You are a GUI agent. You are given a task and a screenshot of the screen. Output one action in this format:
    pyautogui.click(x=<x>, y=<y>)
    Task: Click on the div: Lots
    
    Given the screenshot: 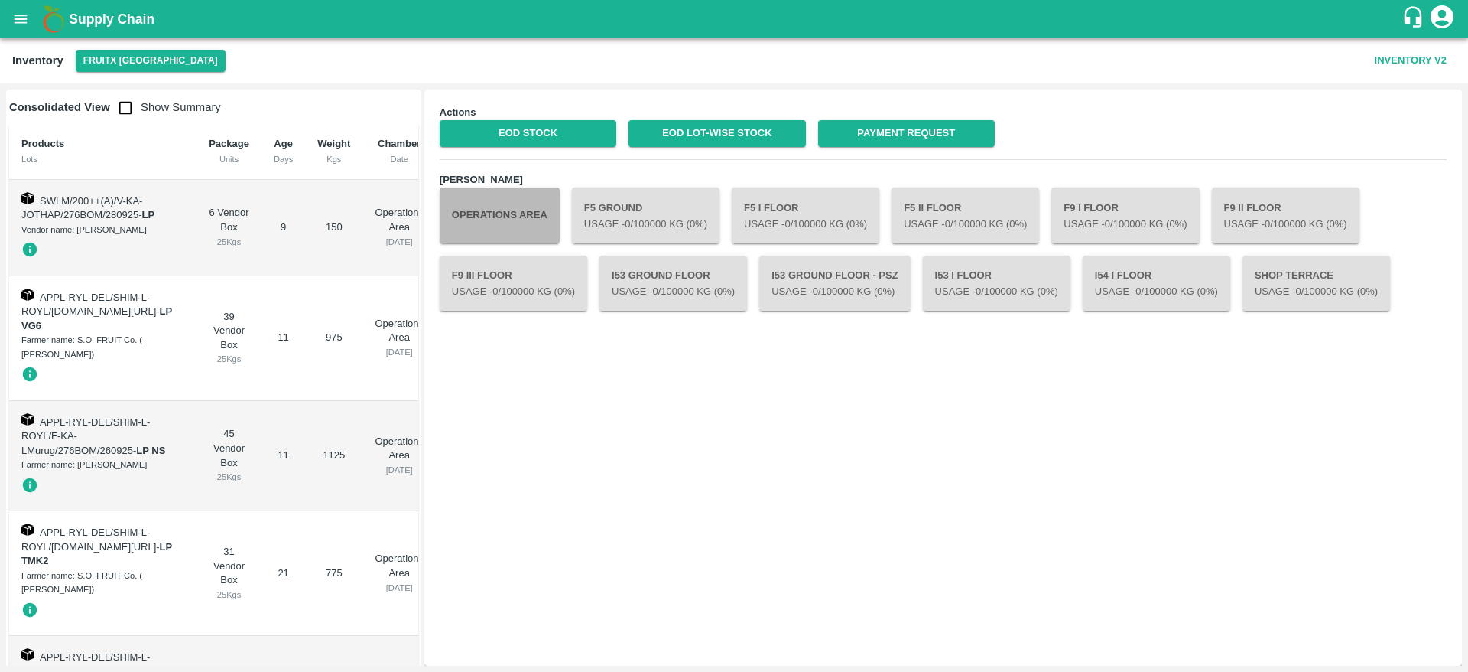 What is the action you would take?
    pyautogui.click(x=102, y=159)
    